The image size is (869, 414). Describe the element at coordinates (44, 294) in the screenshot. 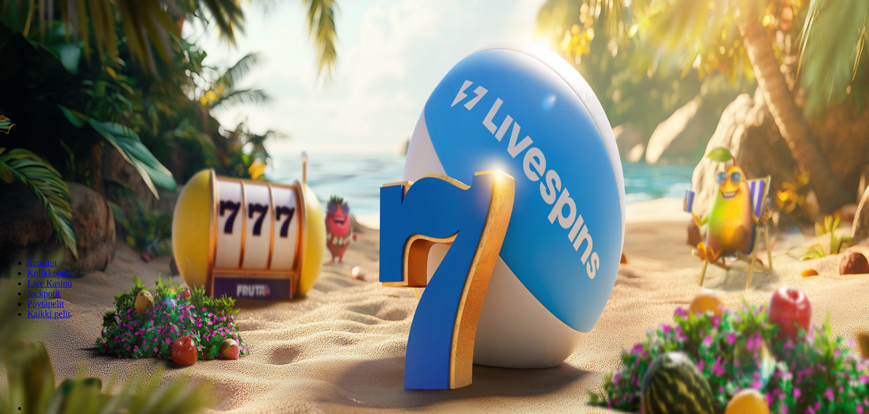

I see `a: Jackpotit` at that location.